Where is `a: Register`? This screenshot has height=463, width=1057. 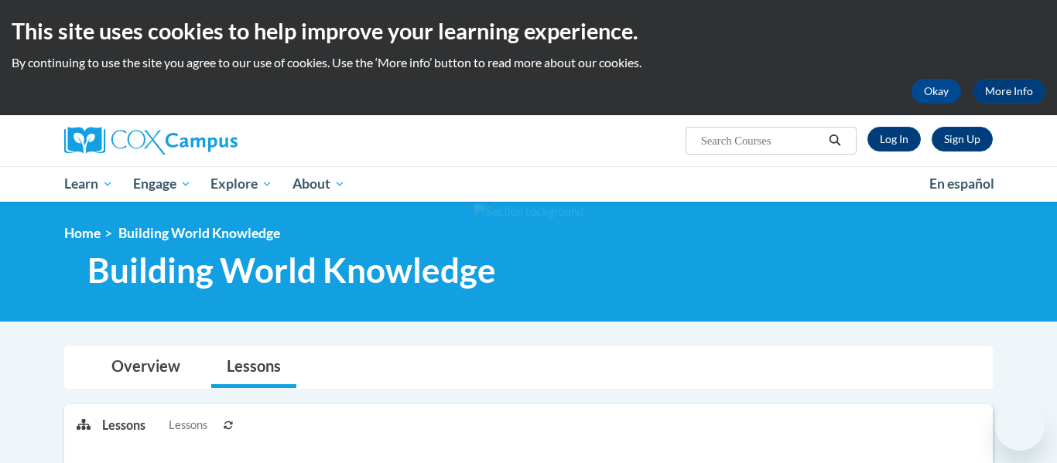
a: Register is located at coordinates (962, 139).